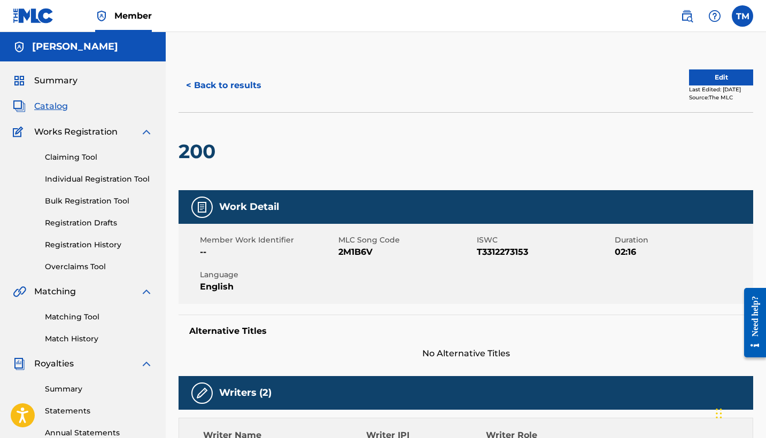  I want to click on a: CatalogCatalog, so click(40, 106).